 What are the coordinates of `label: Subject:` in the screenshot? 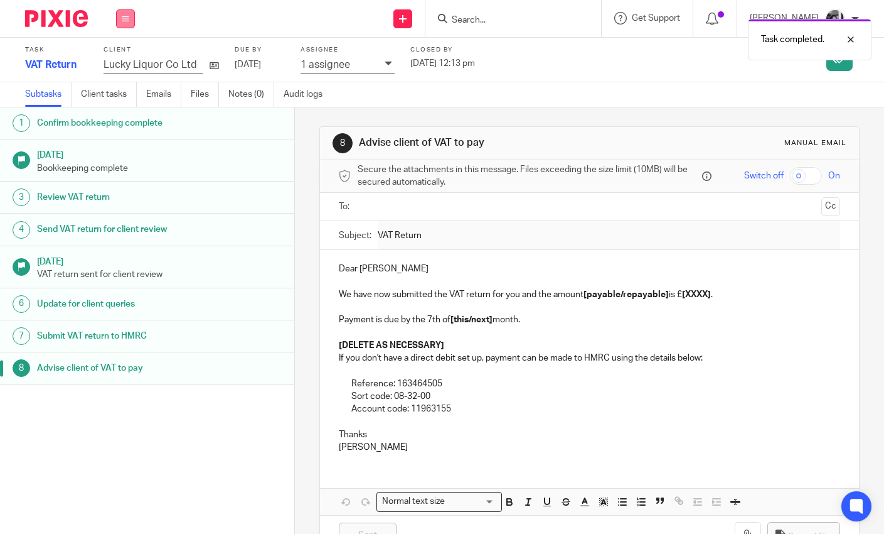 It's located at (355, 235).